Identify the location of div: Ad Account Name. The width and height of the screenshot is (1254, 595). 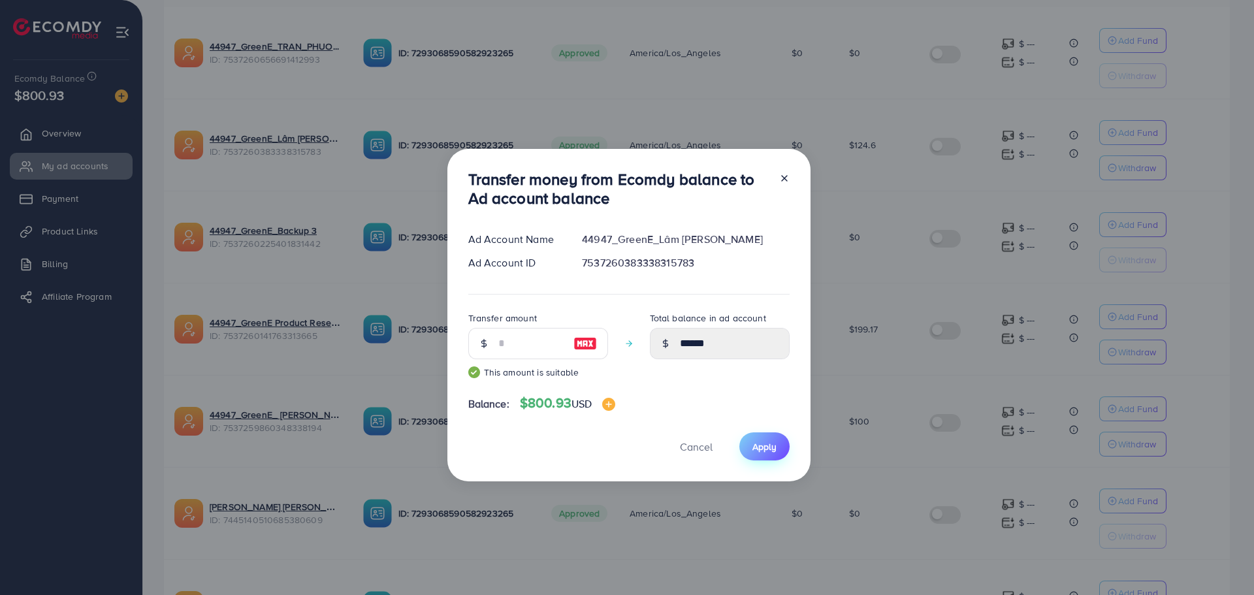
(514, 239).